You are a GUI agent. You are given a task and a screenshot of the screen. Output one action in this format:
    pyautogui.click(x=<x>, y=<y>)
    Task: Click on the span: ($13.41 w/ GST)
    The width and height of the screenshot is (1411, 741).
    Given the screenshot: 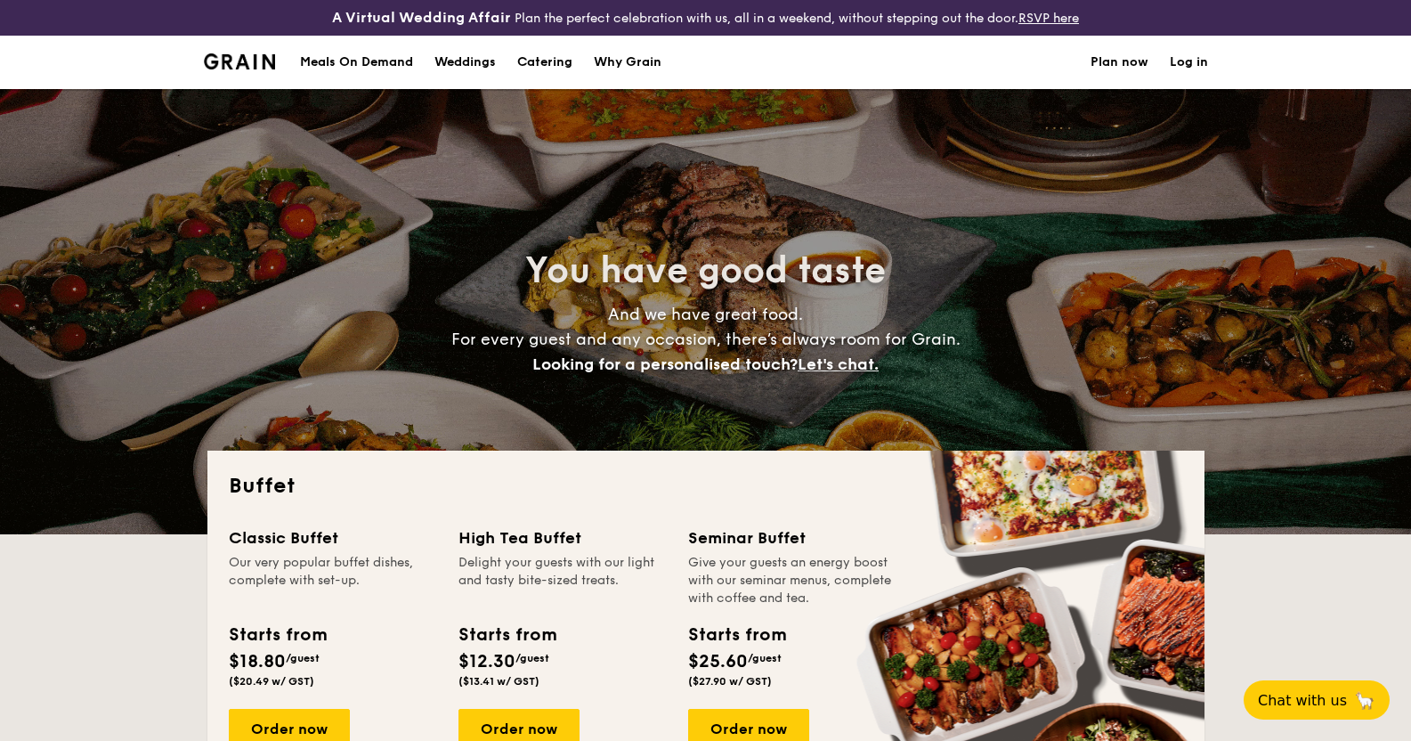 What is the action you would take?
    pyautogui.click(x=499, y=681)
    